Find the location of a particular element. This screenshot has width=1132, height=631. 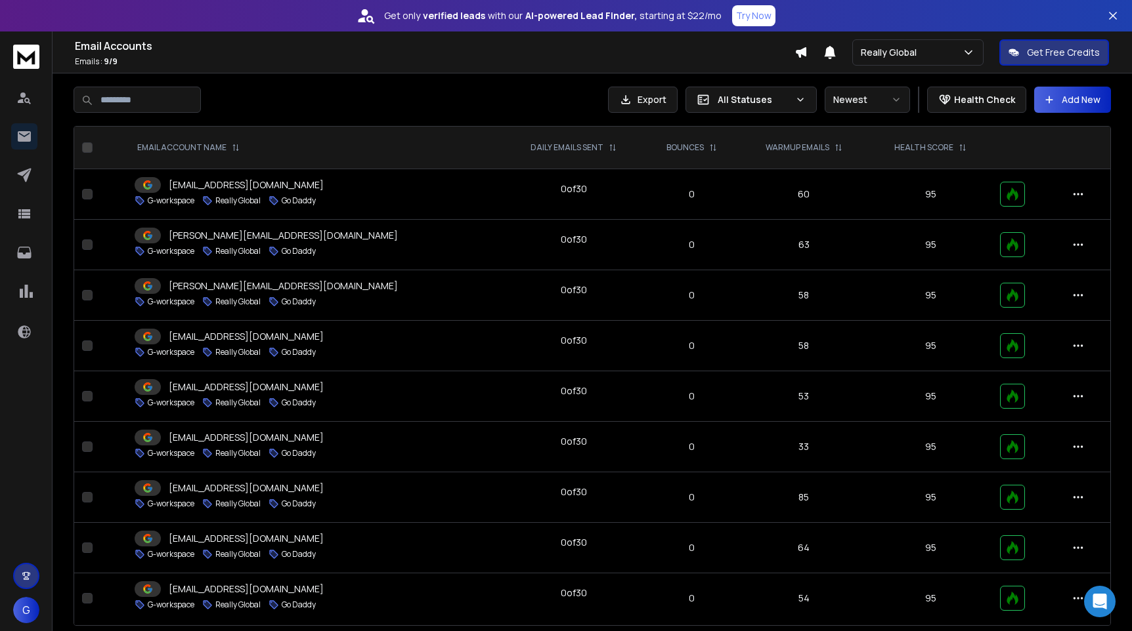

img: logo is located at coordinates (26, 56).